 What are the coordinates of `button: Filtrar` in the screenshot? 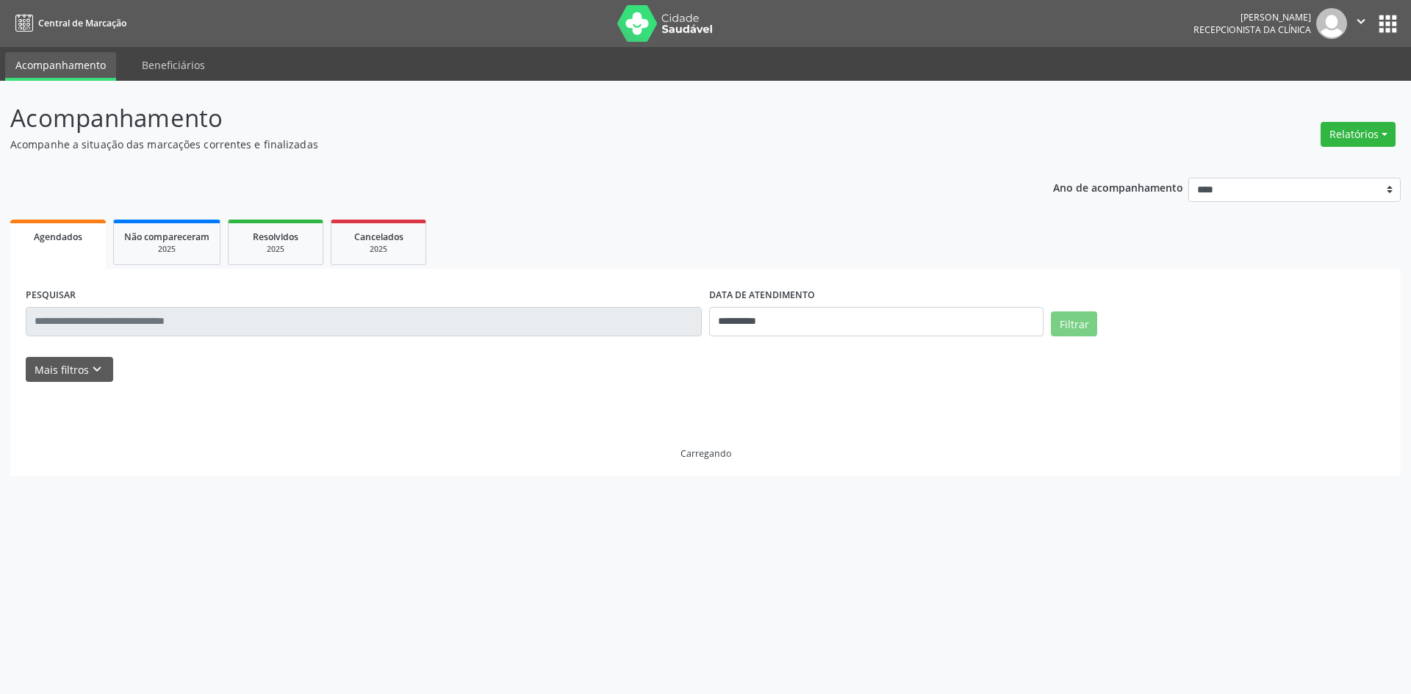 It's located at (1073, 324).